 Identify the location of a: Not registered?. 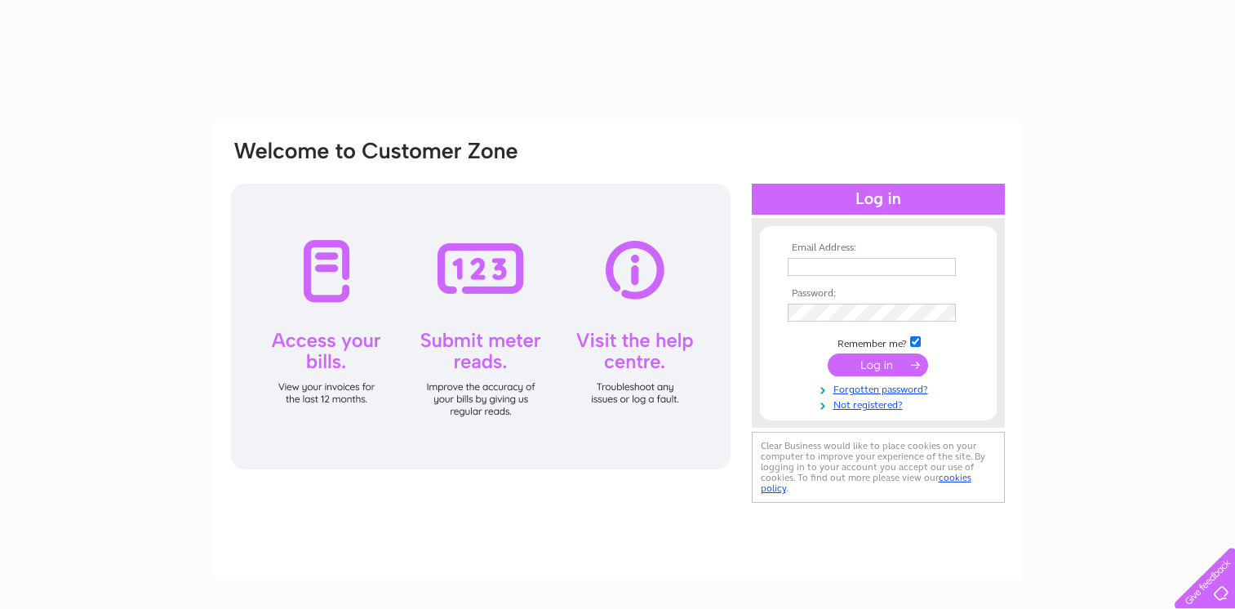
(880, 403).